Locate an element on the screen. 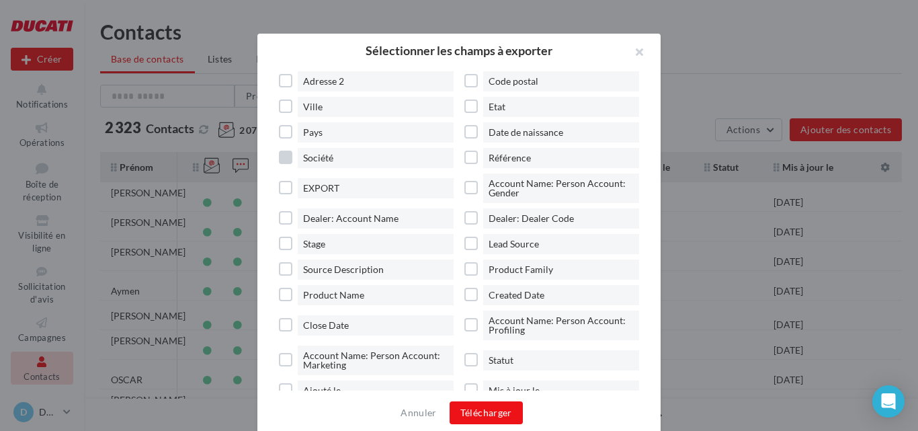 This screenshot has width=918, height=431. span: Source Description is located at coordinates (376, 270).